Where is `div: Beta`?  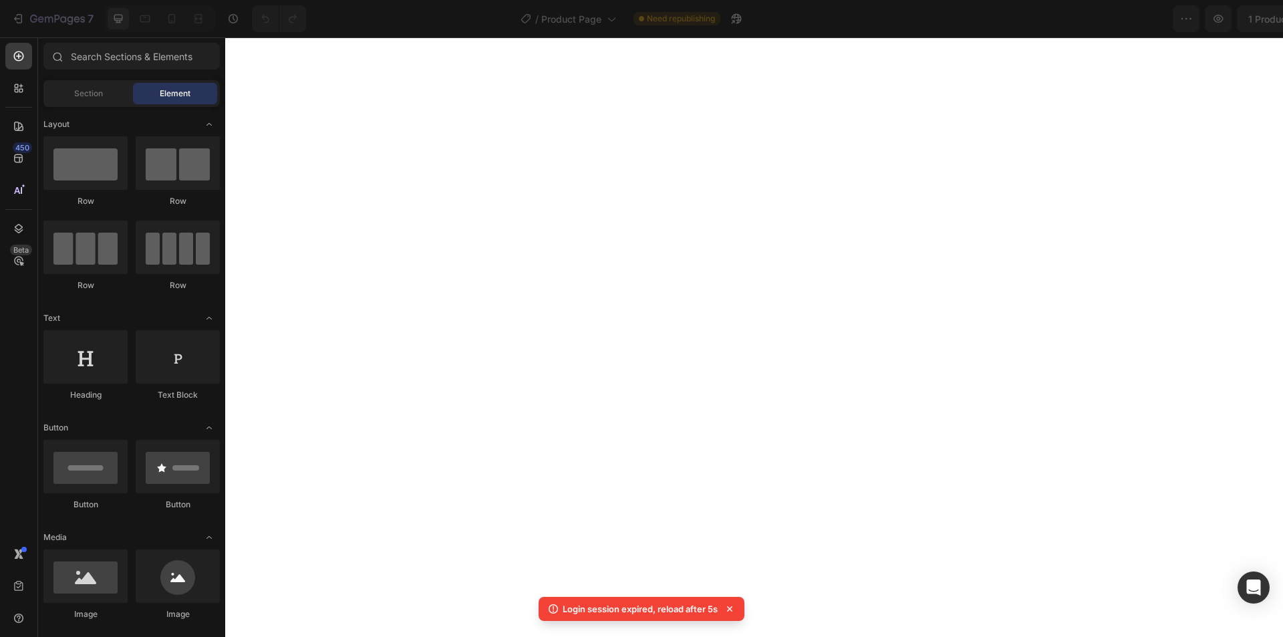 div: Beta is located at coordinates (21, 250).